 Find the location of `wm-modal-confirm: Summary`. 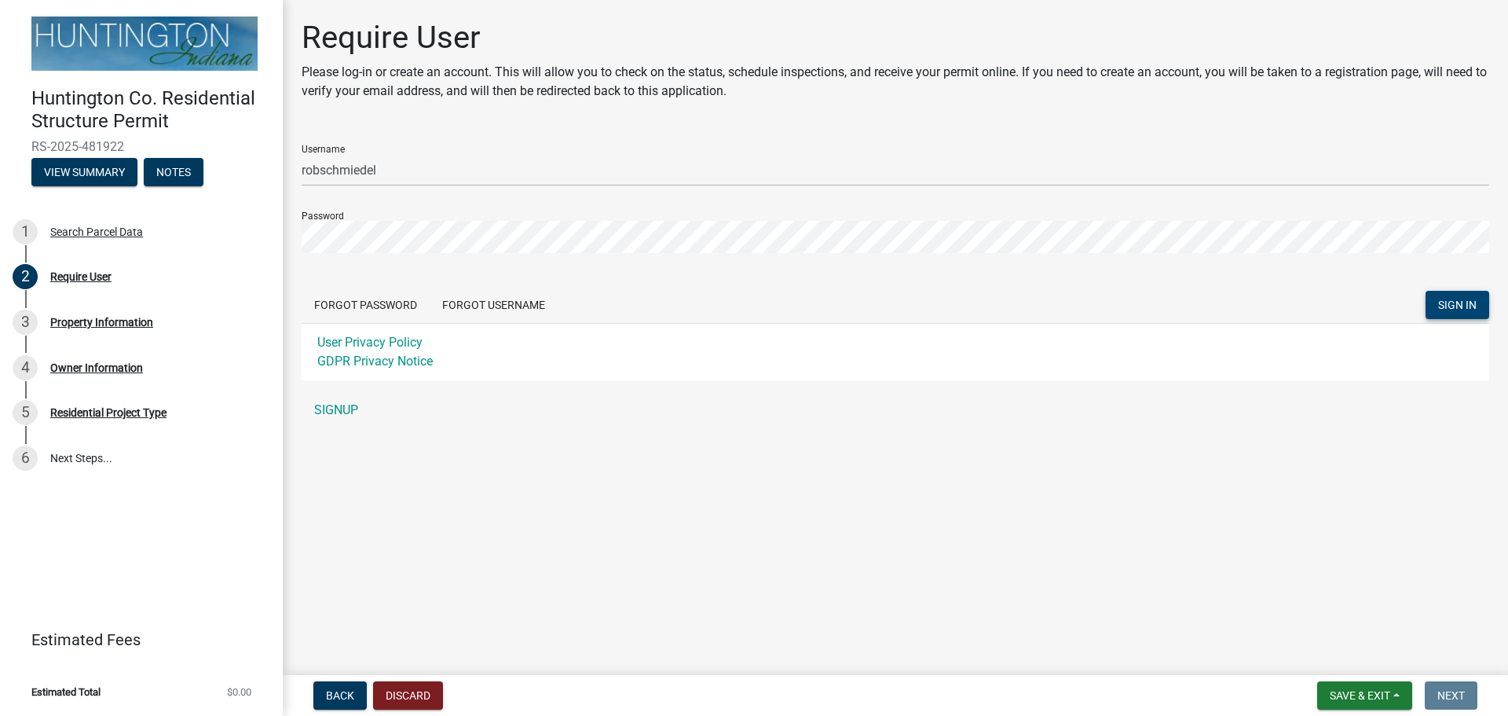

wm-modal-confirm: Summary is located at coordinates (84, 173).